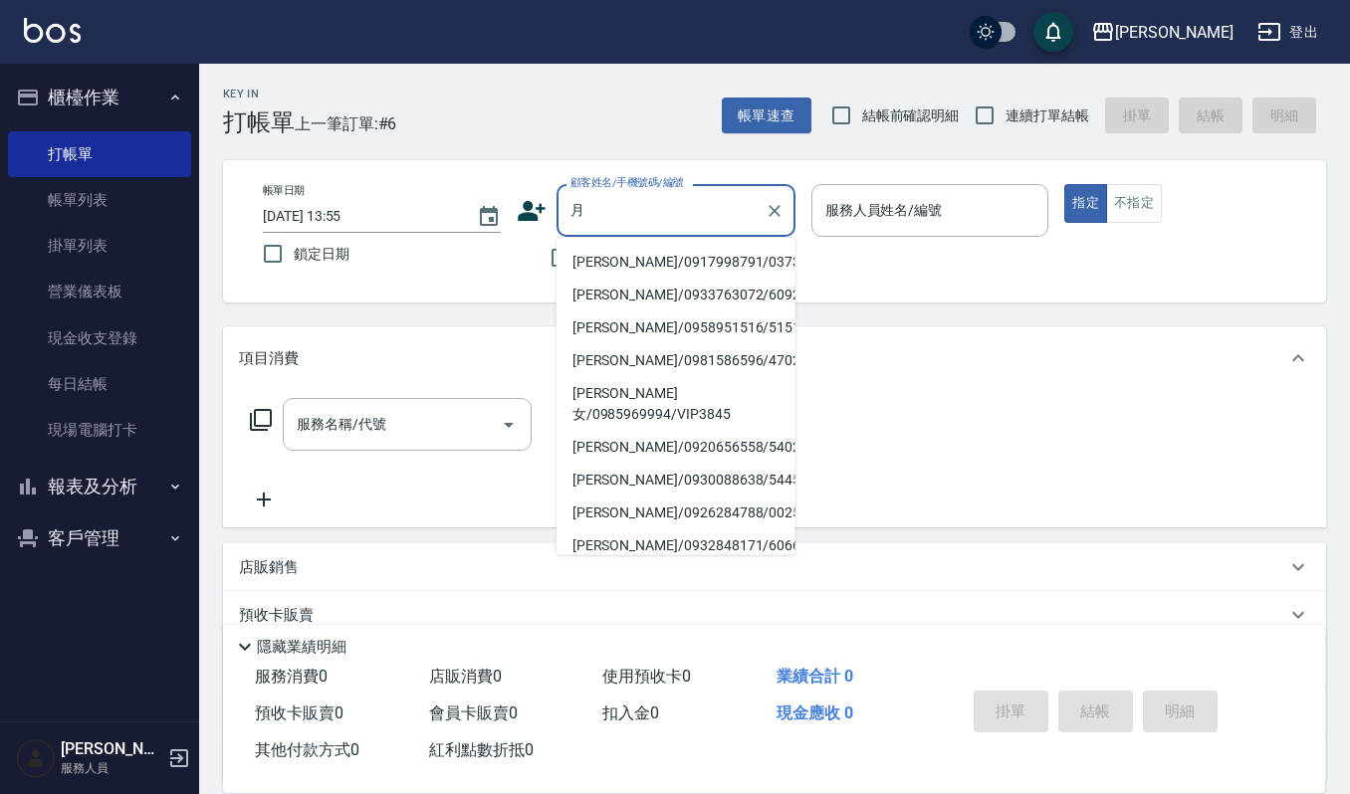 Image resolution: width=1350 pixels, height=794 pixels. Describe the element at coordinates (100, 430) in the screenshot. I see `a: 現場電腦打卡` at that location.